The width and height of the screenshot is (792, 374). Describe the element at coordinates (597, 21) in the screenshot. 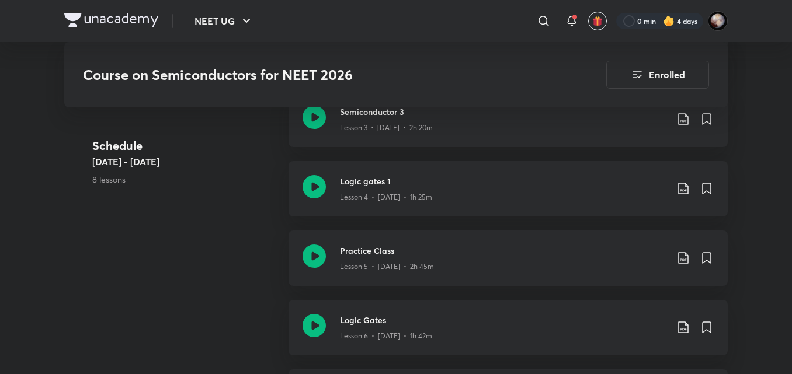

I see `img: avatar` at that location.